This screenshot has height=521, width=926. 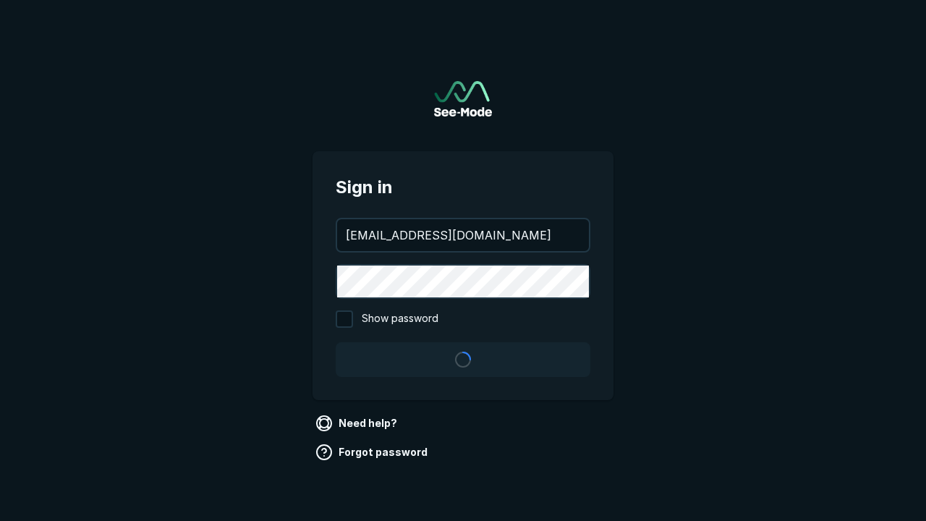 I want to click on a: Need help?, so click(x=357, y=423).